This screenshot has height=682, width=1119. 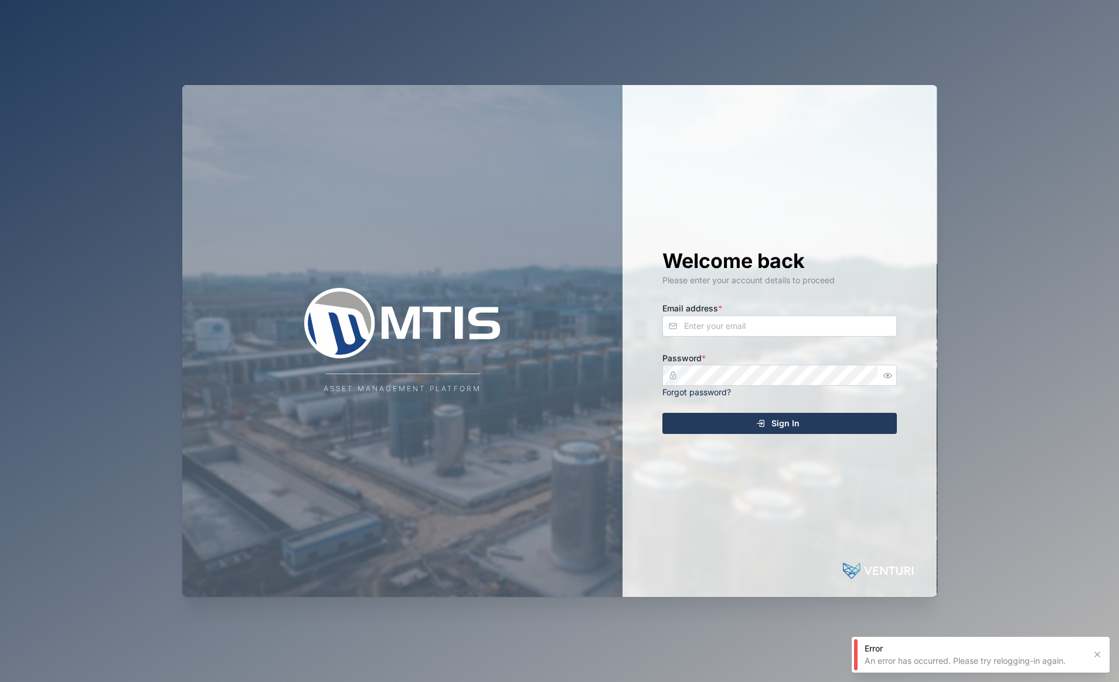 I want to click on img: Powered by: Venturi, so click(x=878, y=571).